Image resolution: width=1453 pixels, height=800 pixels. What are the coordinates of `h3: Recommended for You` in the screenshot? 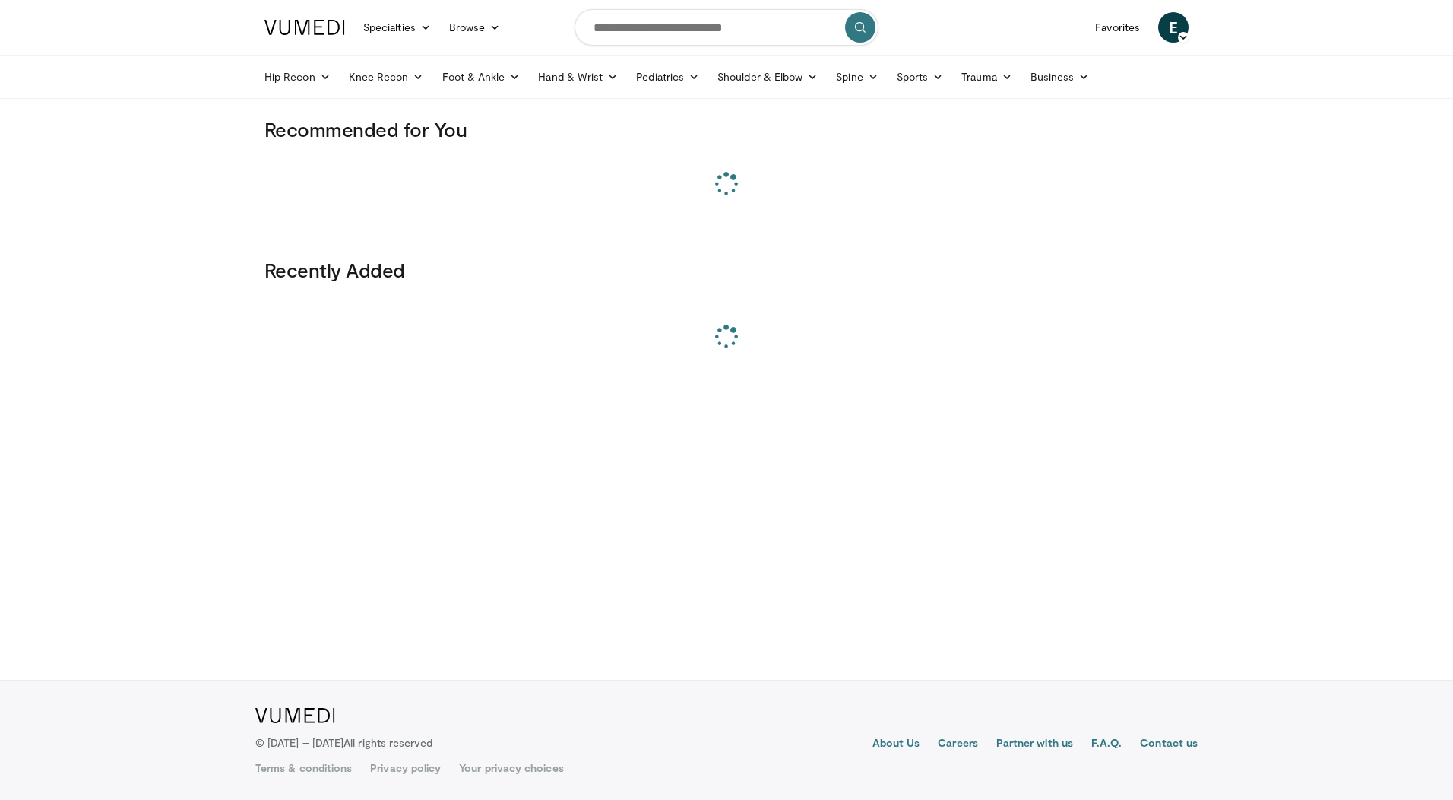 It's located at (727, 129).